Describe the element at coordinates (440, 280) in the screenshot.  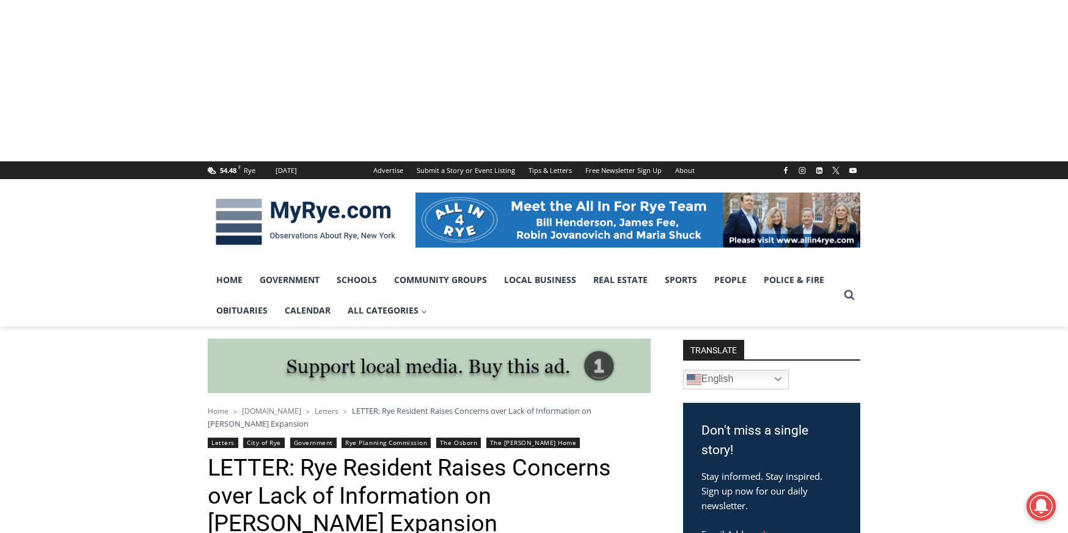
I see `a: Community Groups` at that location.